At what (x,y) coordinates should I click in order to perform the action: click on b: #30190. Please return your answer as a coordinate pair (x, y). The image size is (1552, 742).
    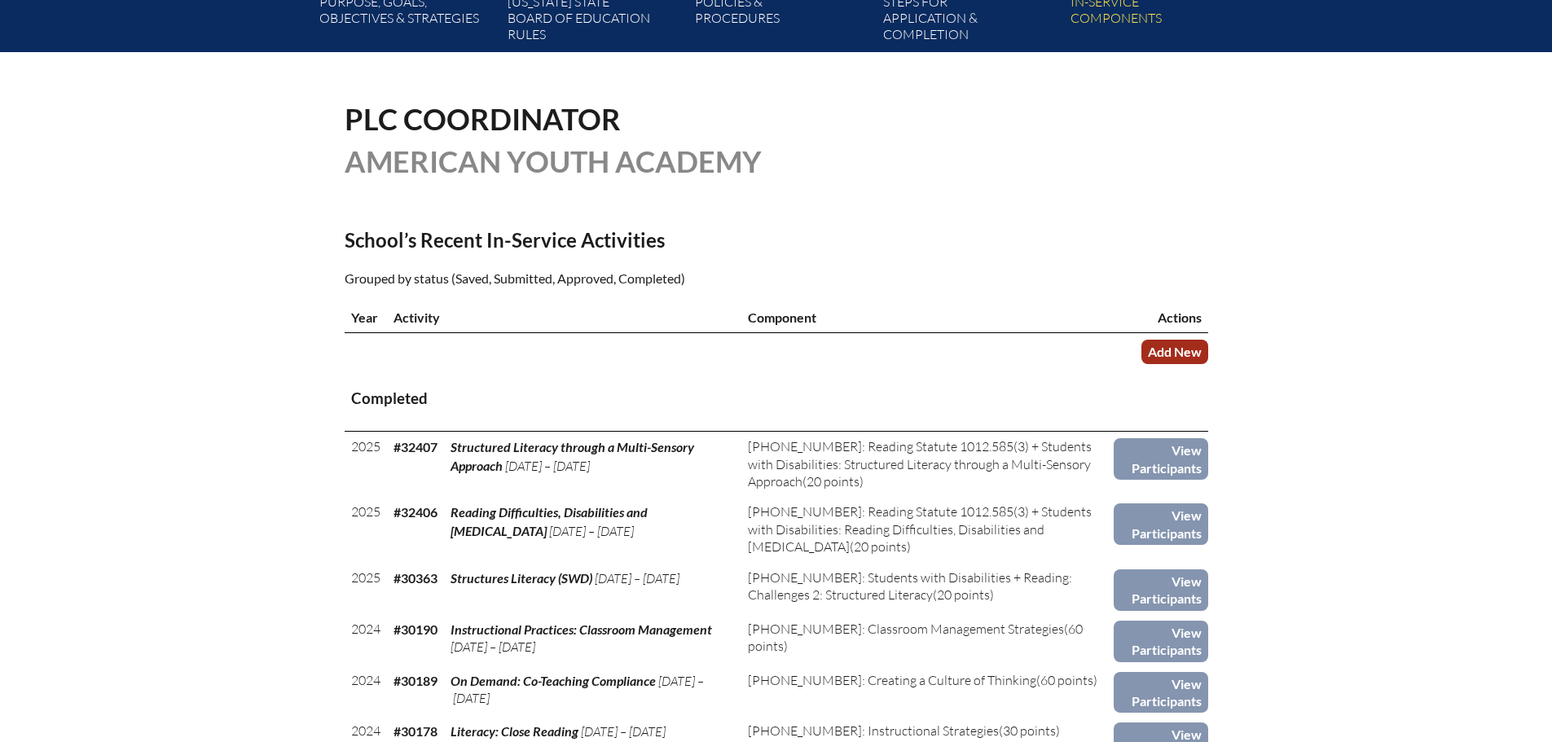
    Looking at the image, I should click on (415, 629).